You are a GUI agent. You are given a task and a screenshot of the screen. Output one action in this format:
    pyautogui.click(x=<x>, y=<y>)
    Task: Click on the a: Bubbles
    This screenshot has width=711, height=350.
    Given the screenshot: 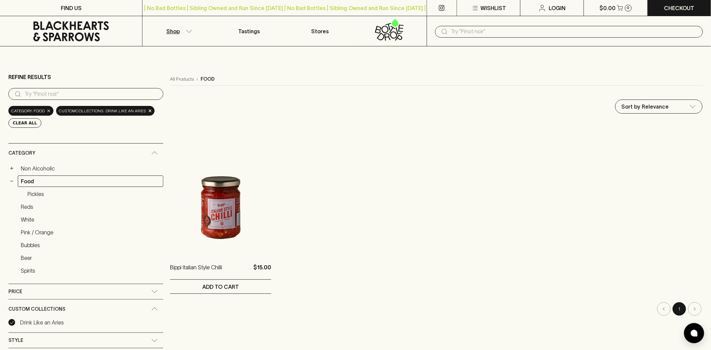 What is the action you would take?
    pyautogui.click(x=90, y=245)
    